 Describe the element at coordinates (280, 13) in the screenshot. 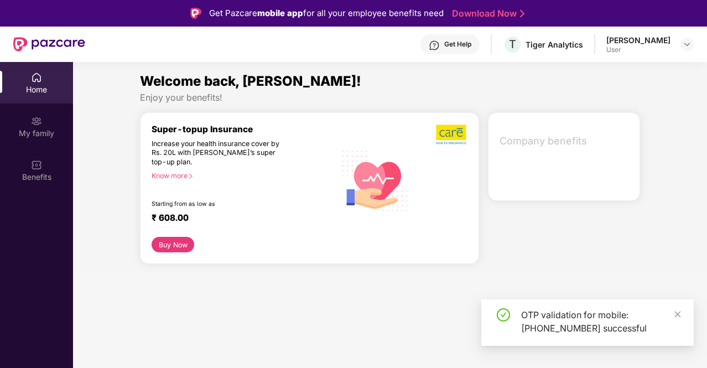

I see `strong: mobile app` at that location.